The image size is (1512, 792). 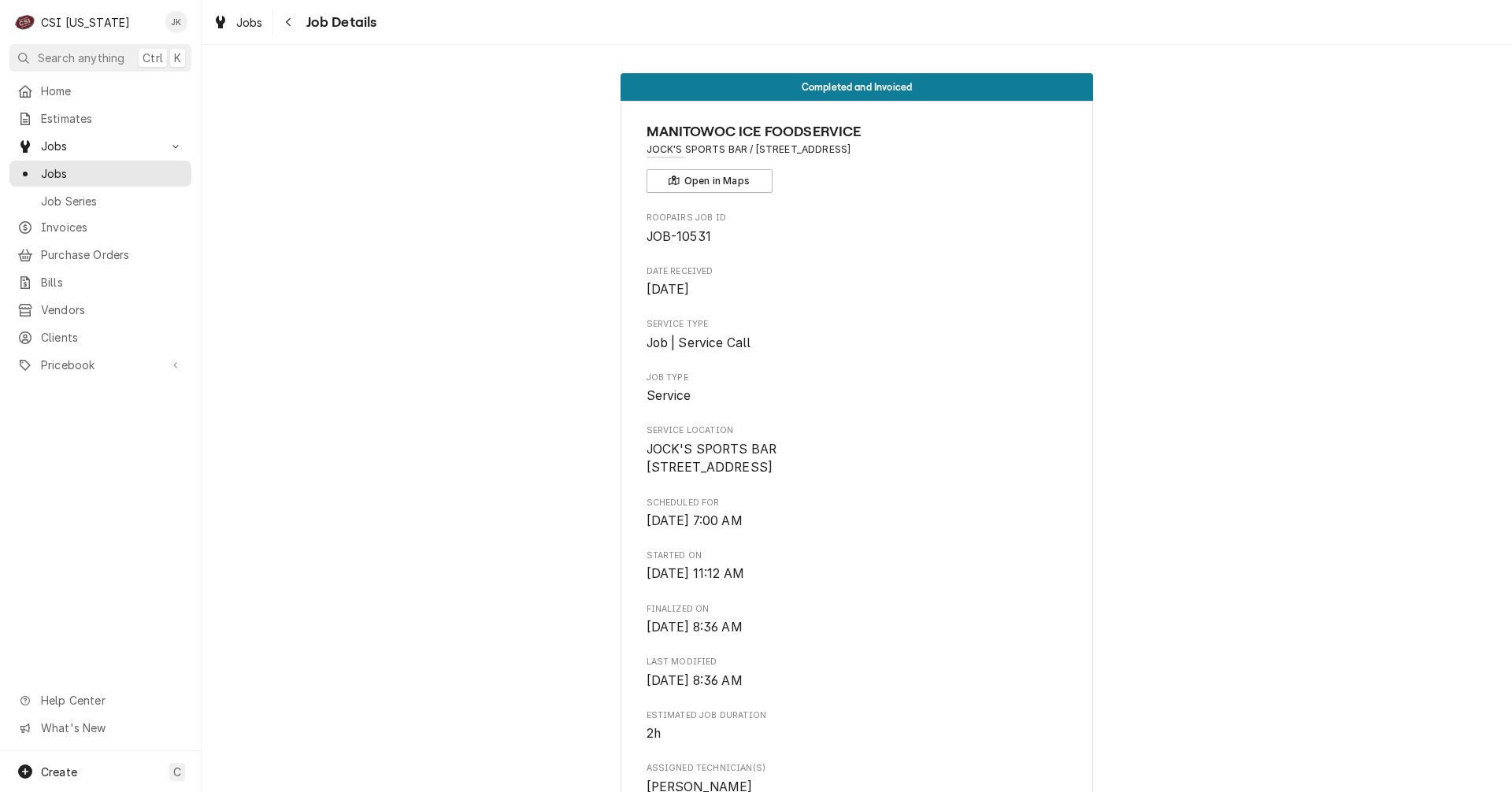 What do you see at coordinates (857, 334) in the screenshot?
I see `div: Service Type` at bounding box center [857, 334].